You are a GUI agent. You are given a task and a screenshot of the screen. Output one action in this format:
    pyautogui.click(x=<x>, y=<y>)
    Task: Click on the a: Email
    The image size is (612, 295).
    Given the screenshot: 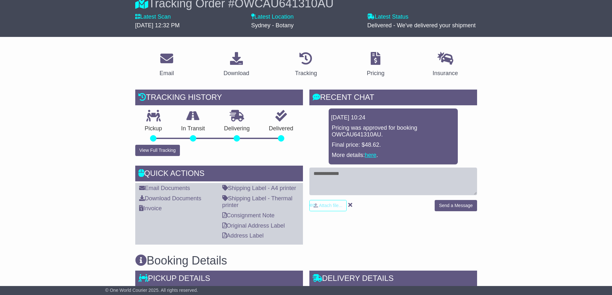 What is the action you would take?
    pyautogui.click(x=166, y=65)
    